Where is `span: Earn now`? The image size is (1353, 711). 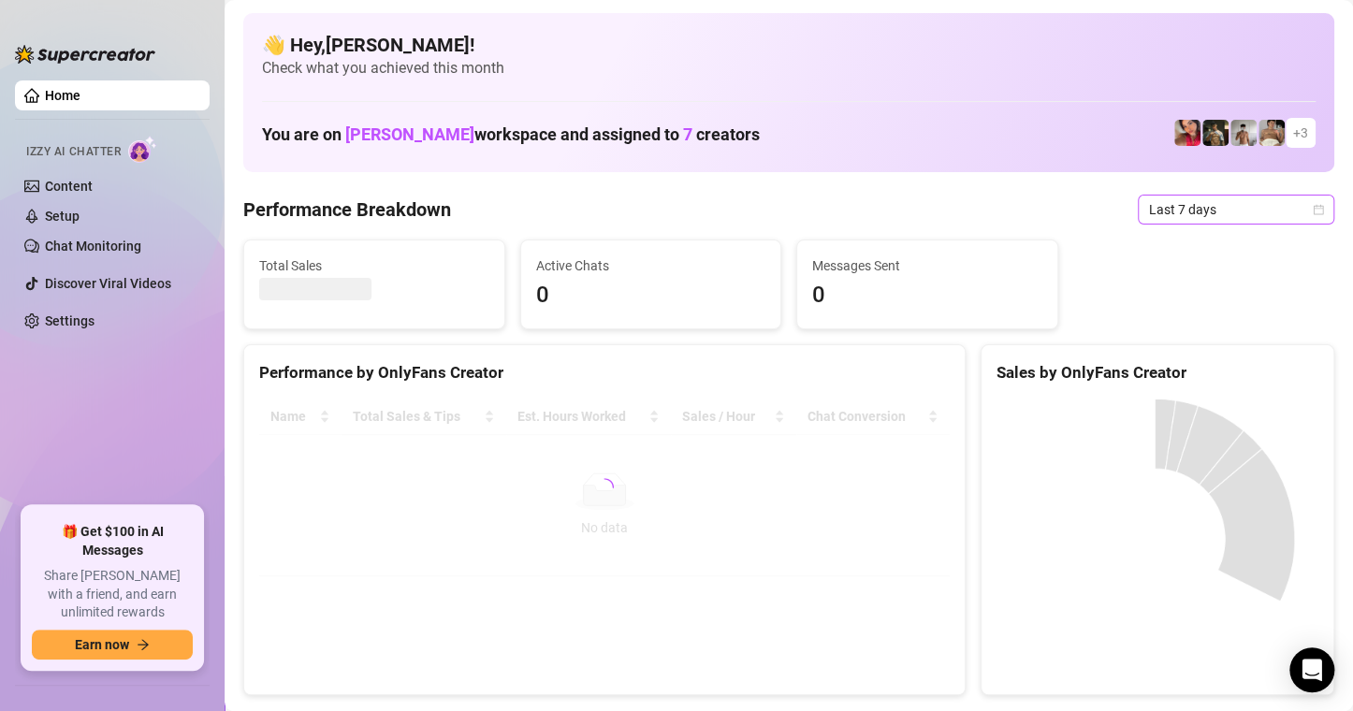 span: Earn now is located at coordinates (102, 645).